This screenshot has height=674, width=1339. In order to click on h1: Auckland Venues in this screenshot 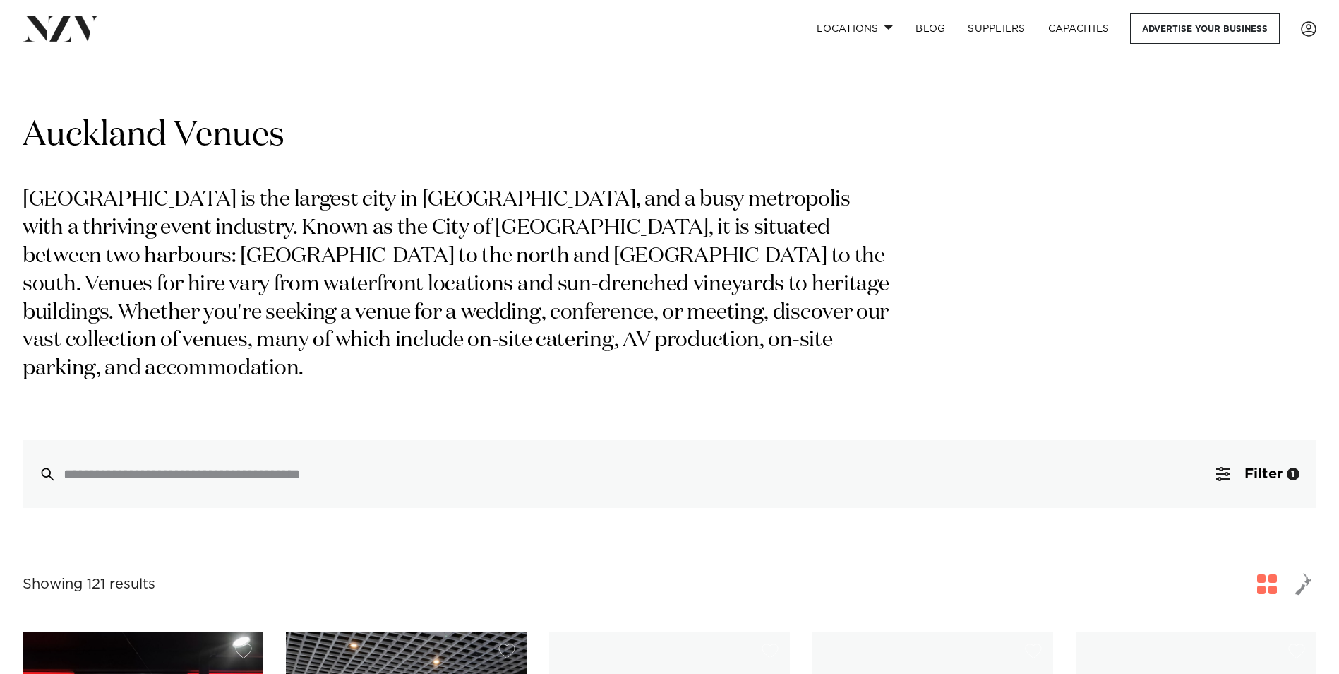, I will do `click(669, 136)`.